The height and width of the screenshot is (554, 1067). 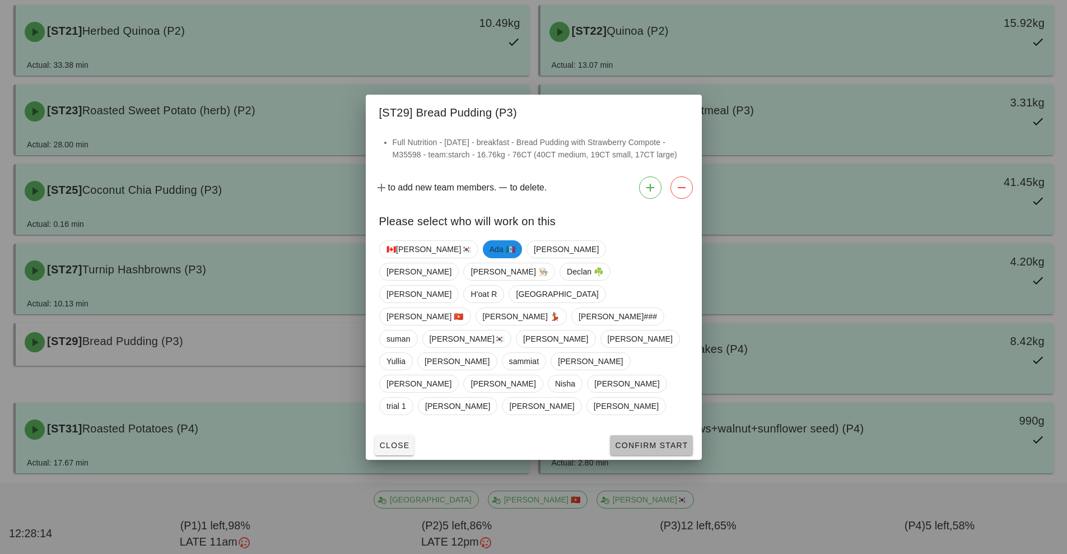 What do you see at coordinates (651, 445) in the screenshot?
I see `button: Confirm Start` at bounding box center [651, 445].